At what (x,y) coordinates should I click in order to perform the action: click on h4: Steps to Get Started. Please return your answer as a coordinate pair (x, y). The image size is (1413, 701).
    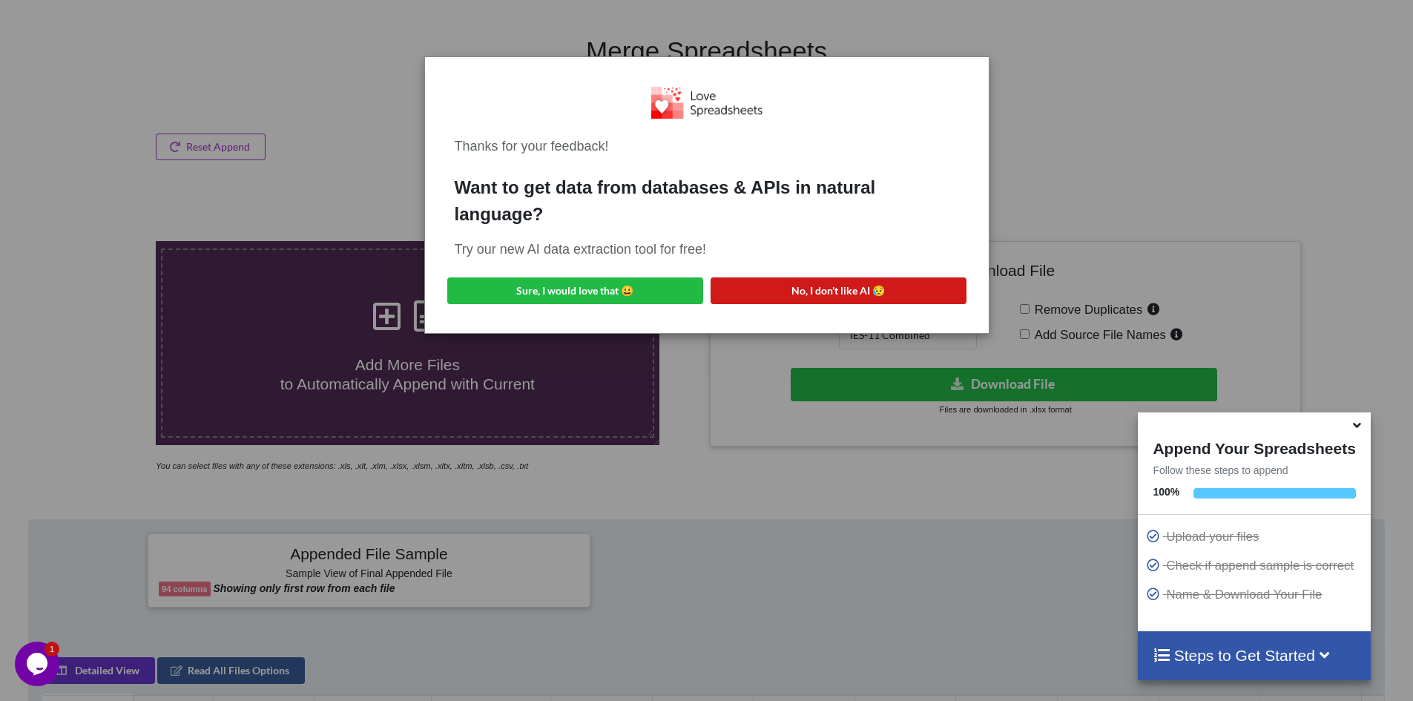
    Looking at the image, I should click on (1254, 655).